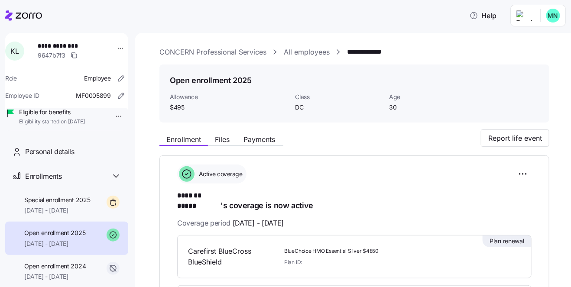 This screenshot has width=571, height=287. I want to click on span: Open enrollment 2024, so click(55, 267).